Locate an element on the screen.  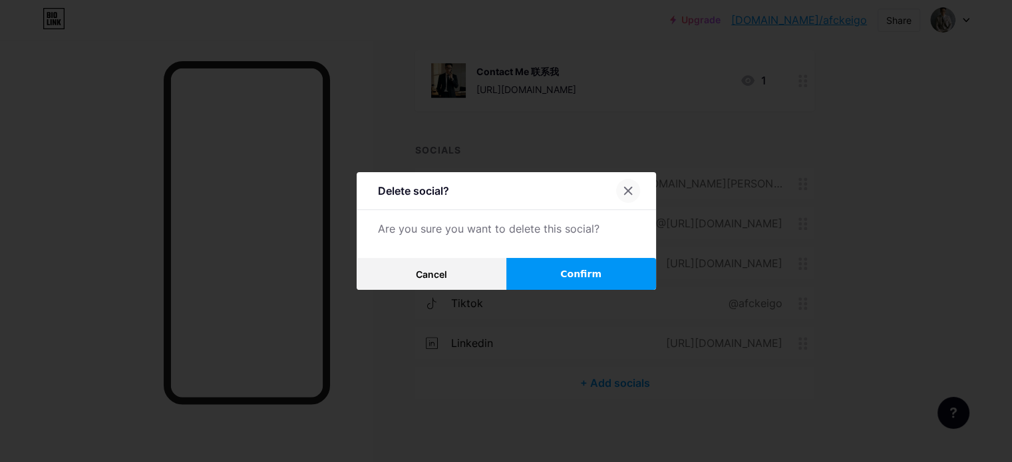
span: Cancel is located at coordinates (431, 274).